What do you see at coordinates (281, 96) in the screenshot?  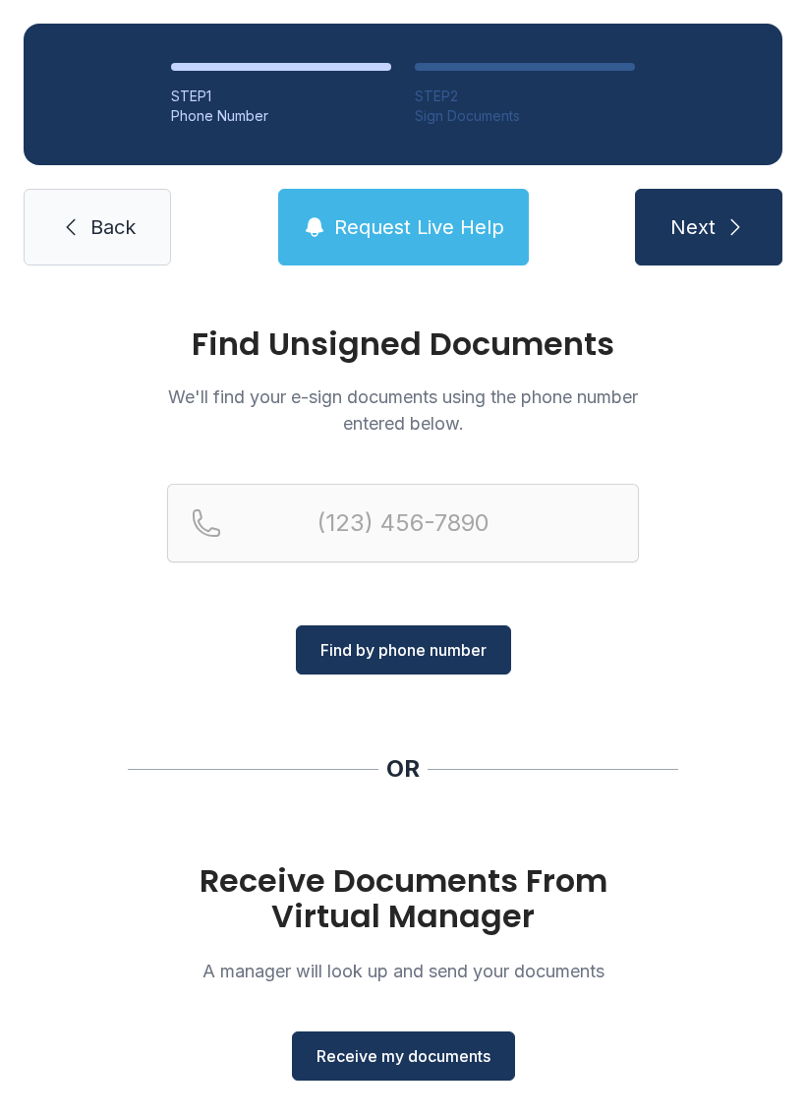 I see `div: STEP 1` at bounding box center [281, 96].